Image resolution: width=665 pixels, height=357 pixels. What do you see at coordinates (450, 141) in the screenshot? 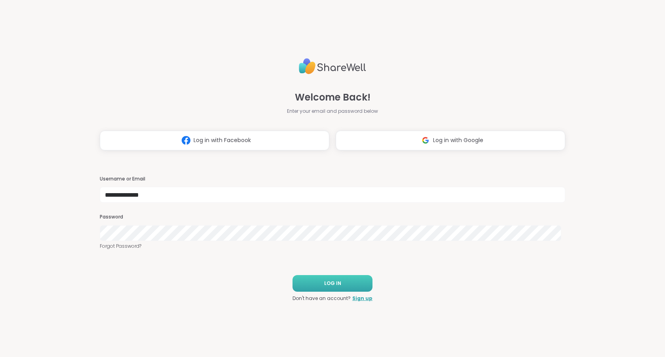
I see `button: Log in with Google` at bounding box center [450, 141].